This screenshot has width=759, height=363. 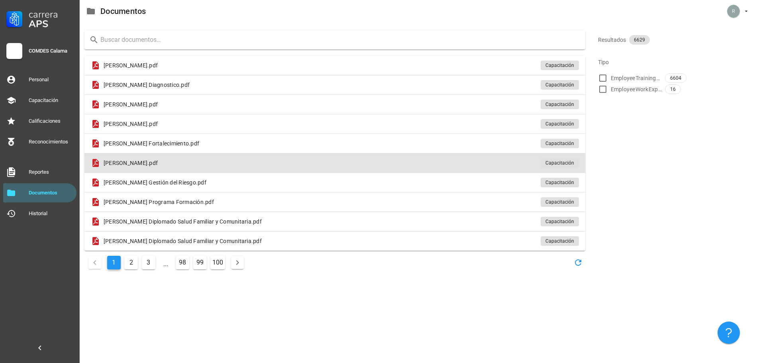 What do you see at coordinates (733, 11) in the screenshot?
I see `div: avatar` at bounding box center [733, 11].